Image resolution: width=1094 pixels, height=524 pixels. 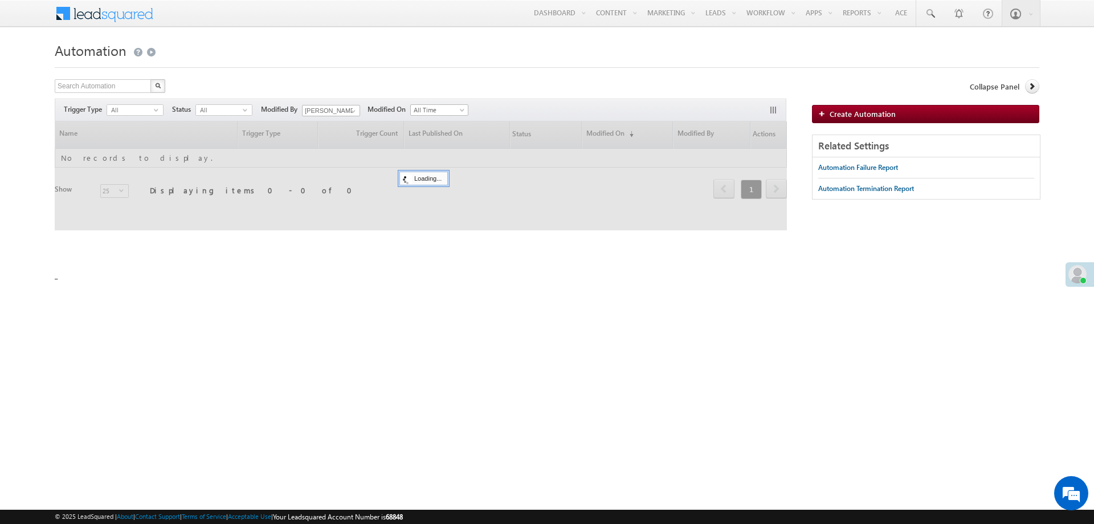 I want to click on span: Modified By, so click(x=281, y=109).